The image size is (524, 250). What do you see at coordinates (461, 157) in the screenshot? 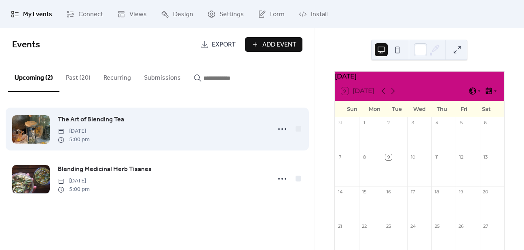
I see `div: 12` at bounding box center [461, 157].